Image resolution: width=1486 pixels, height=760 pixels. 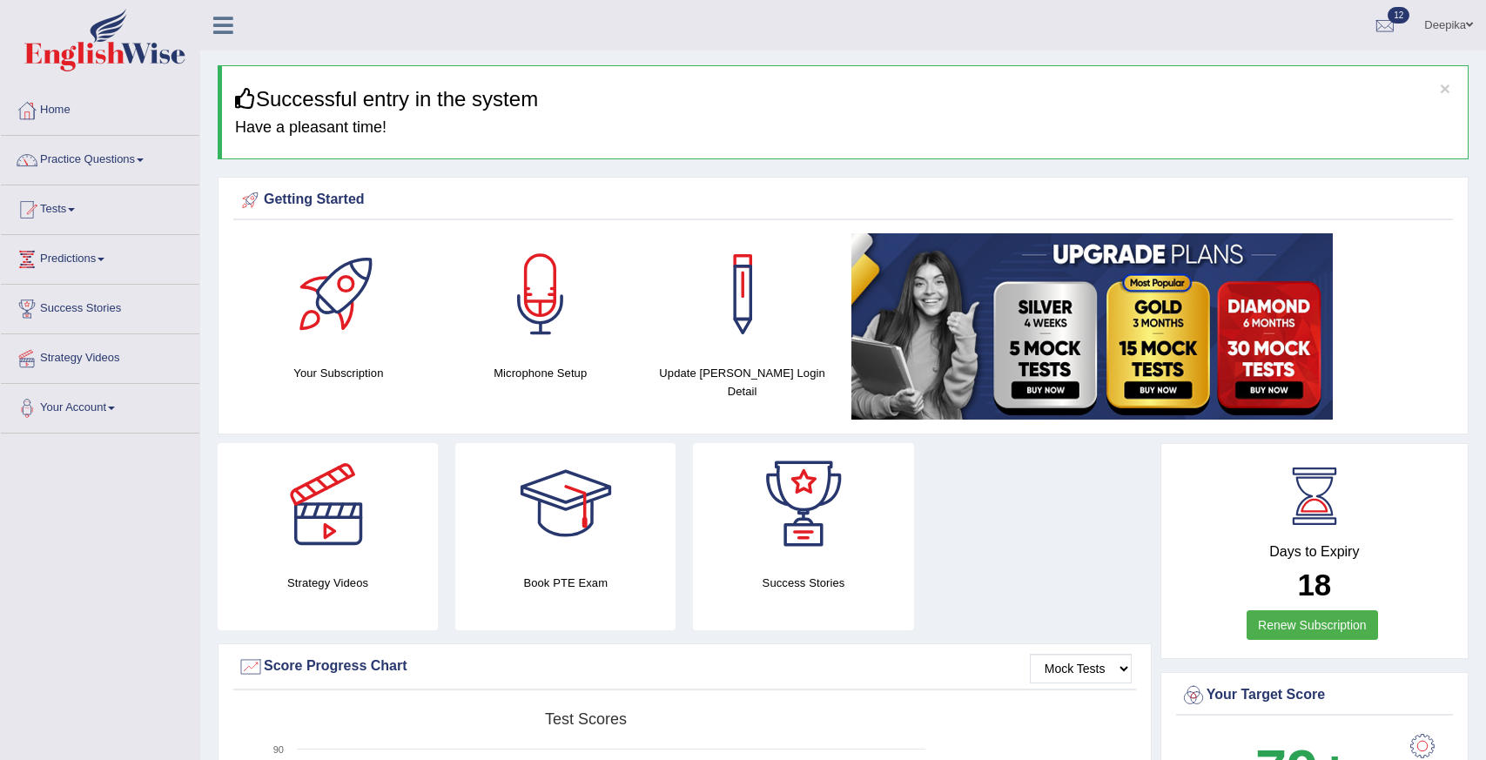 I want to click on h4: Strategy Videos, so click(x=327, y=583).